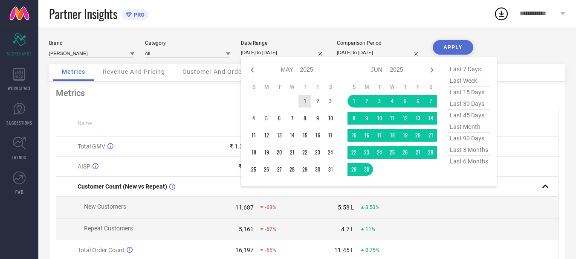 The image size is (576, 259). I want to click on input: Select date range, so click(284, 52).